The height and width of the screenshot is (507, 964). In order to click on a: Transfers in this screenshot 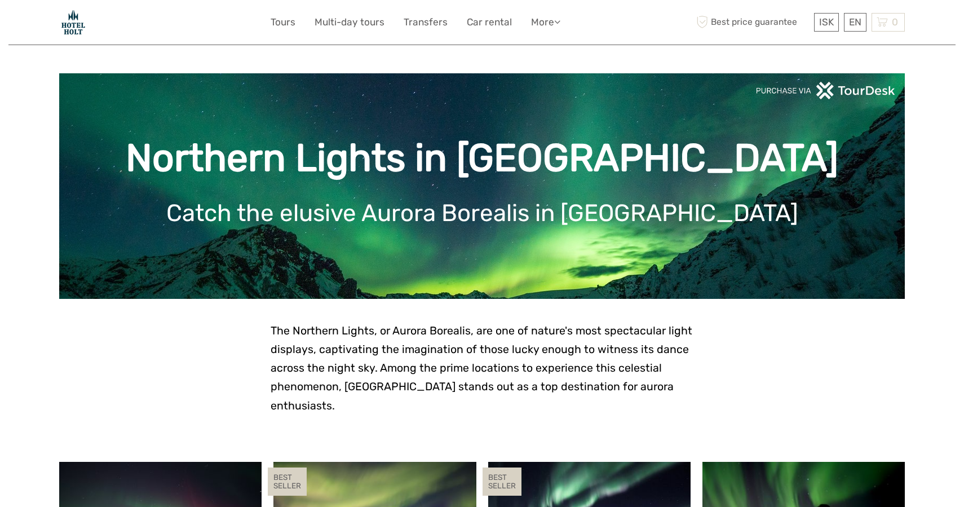, I will do `click(425, 22)`.